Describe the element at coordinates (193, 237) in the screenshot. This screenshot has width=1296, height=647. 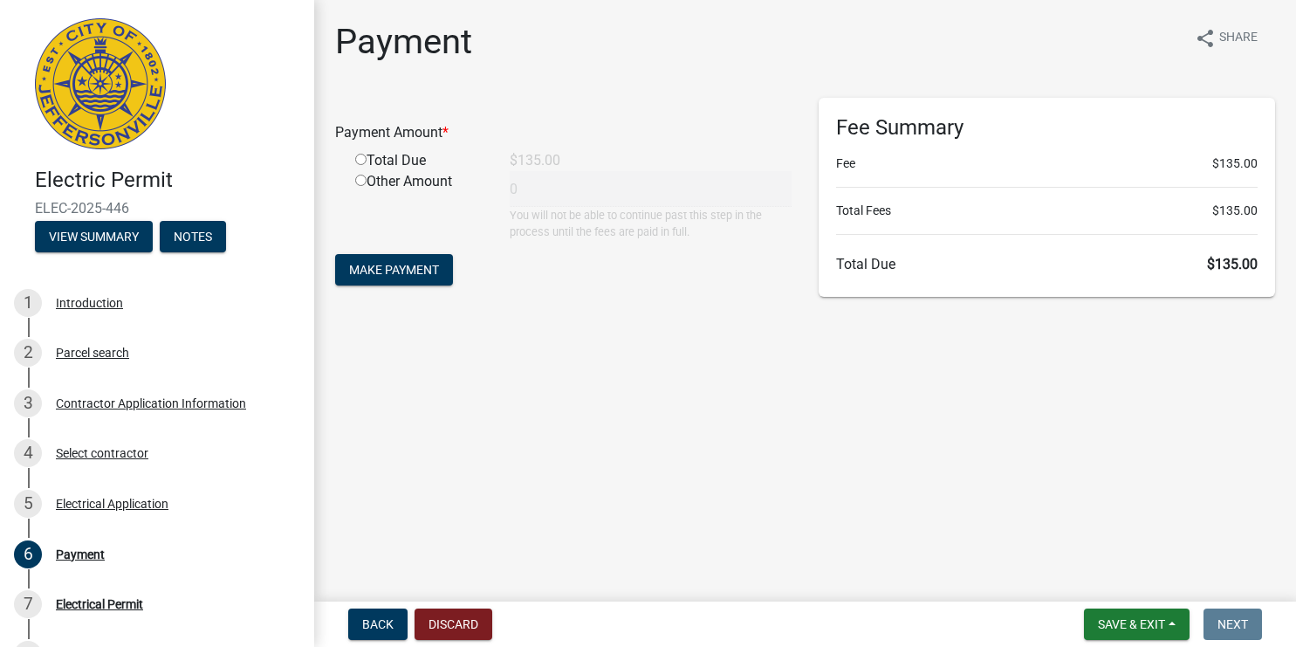
I see `button: Notes` at that location.